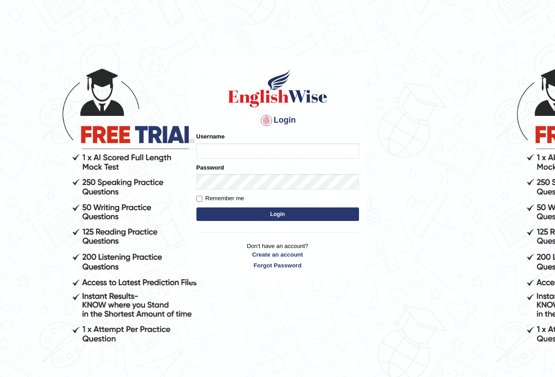 Image resolution: width=555 pixels, height=377 pixels. What do you see at coordinates (210, 168) in the screenshot?
I see `label: Password` at bounding box center [210, 168].